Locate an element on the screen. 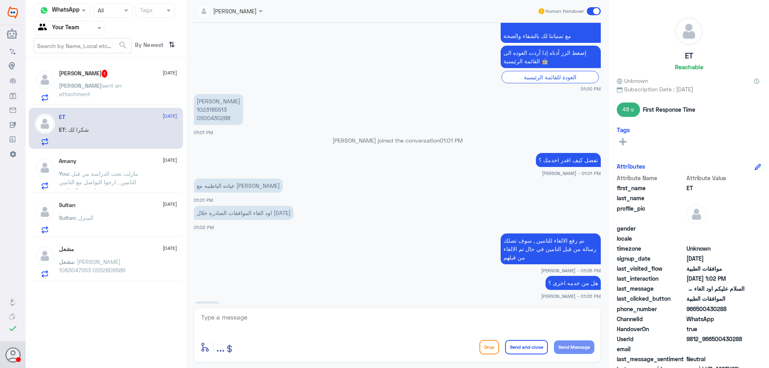 The width and height of the screenshot is (769, 368). div: العودة للقائمة الرئيسية is located at coordinates (550, 77).